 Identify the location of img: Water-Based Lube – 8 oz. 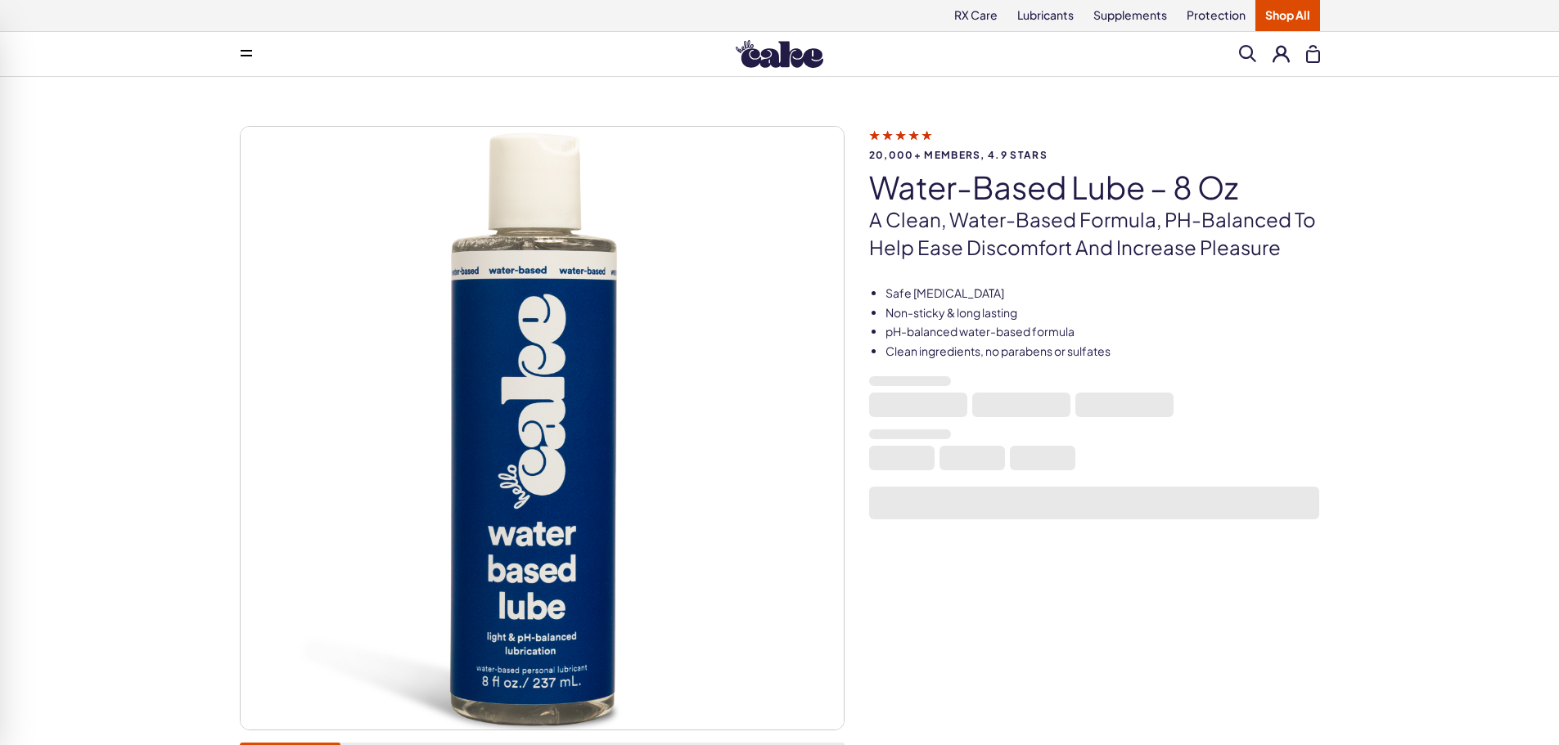
(542, 428).